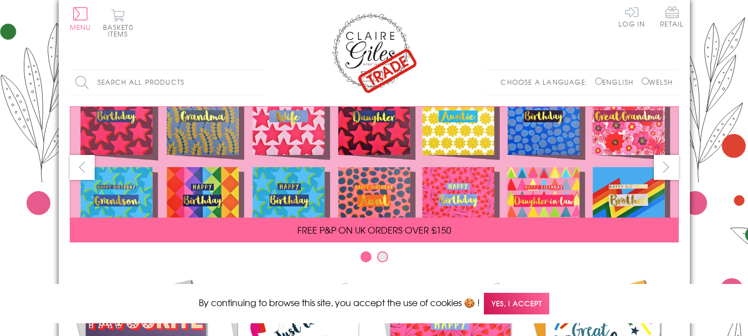  I want to click on div: Carousel Pagination, so click(374, 259).